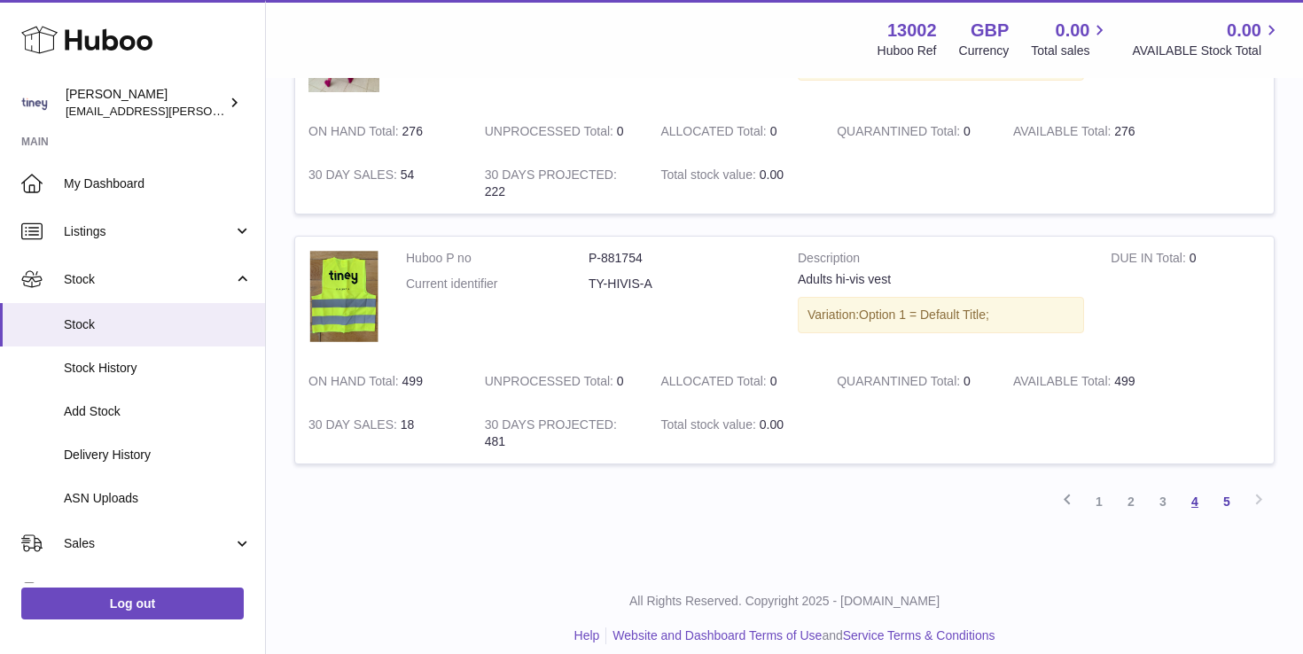  What do you see at coordinates (1099, 502) in the screenshot?
I see `a: 1` at bounding box center [1099, 502].